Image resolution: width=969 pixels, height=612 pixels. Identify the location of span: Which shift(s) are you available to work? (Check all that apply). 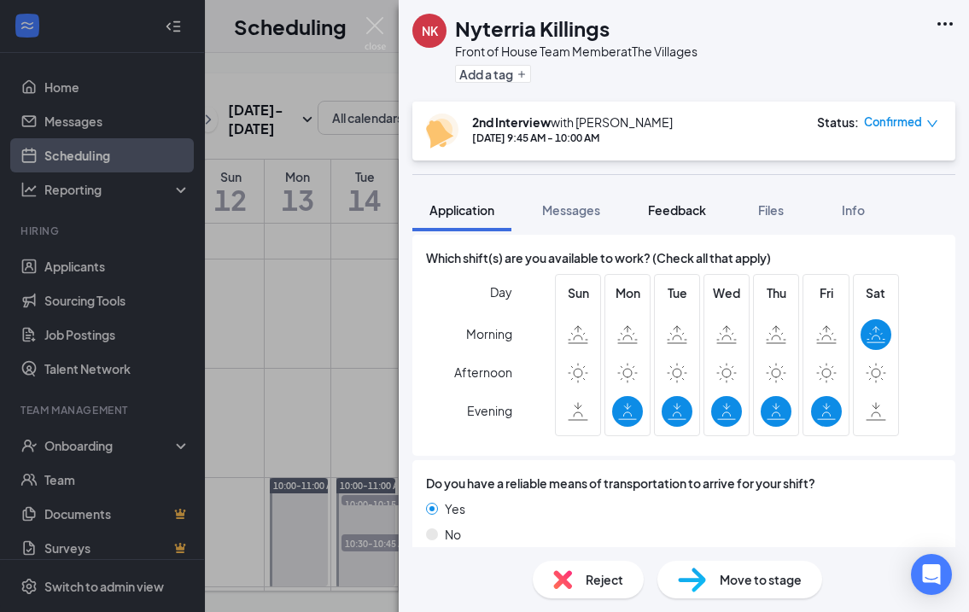
(599, 258).